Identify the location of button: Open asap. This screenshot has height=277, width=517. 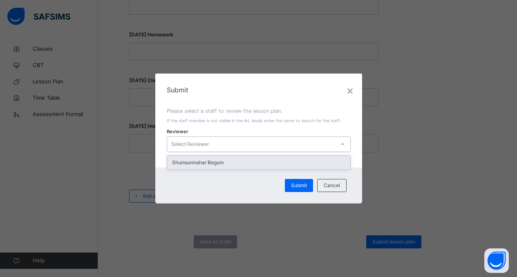
(496, 261).